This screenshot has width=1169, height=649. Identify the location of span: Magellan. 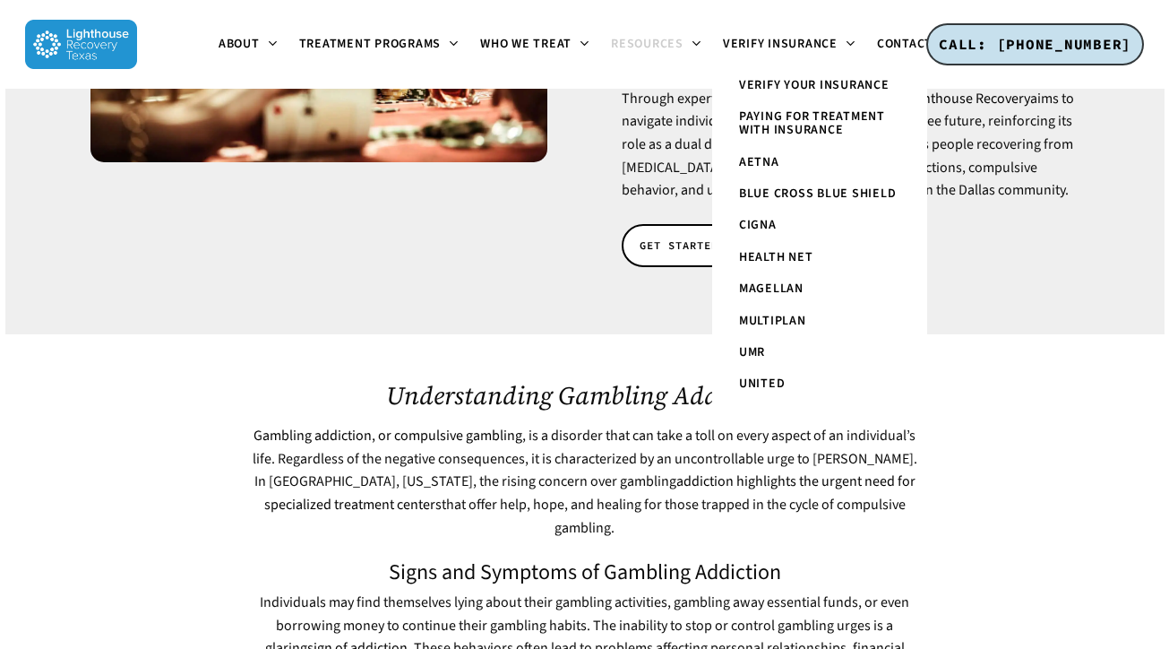
(771, 288).